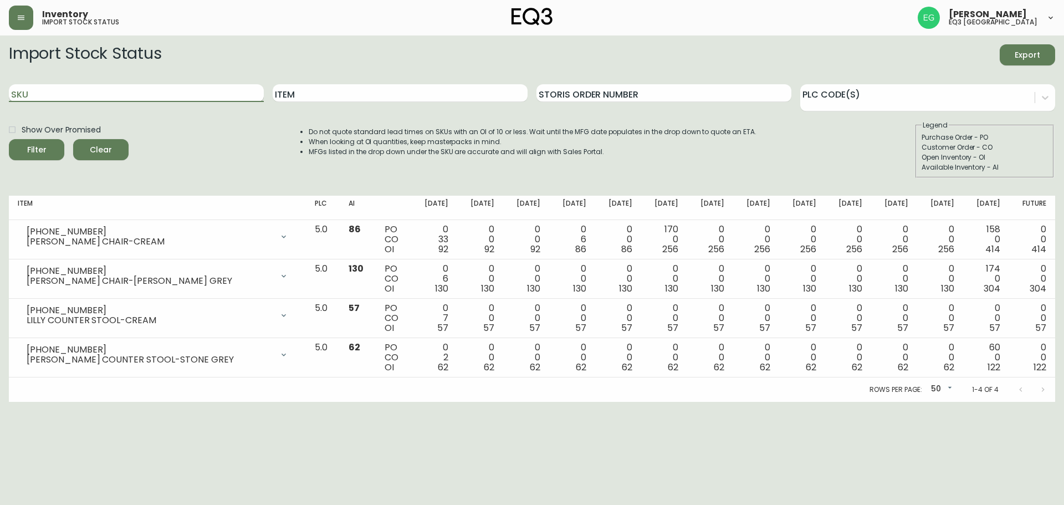 Image resolution: width=1064 pixels, height=505 pixels. I want to click on th: Item, so click(157, 208).